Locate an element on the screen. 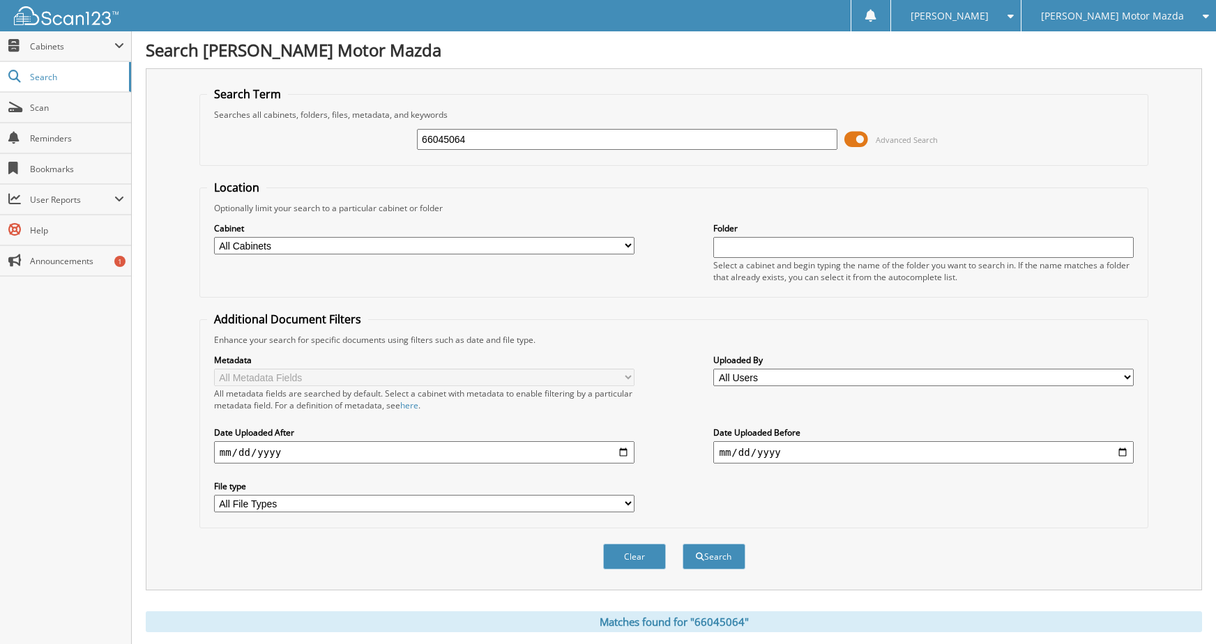 The width and height of the screenshot is (1216, 644). label: Metadata is located at coordinates (424, 360).